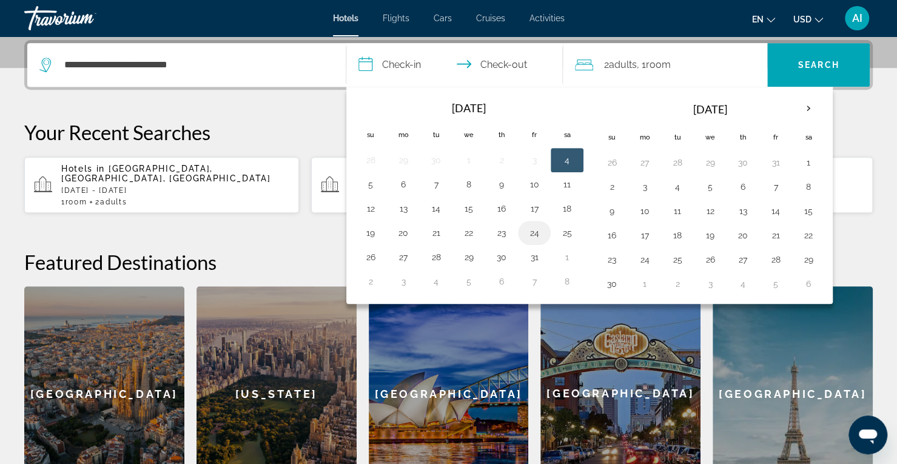 Image resolution: width=897 pixels, height=464 pixels. Describe the element at coordinates (809, 235) in the screenshot. I see `button: Day 22` at that location.